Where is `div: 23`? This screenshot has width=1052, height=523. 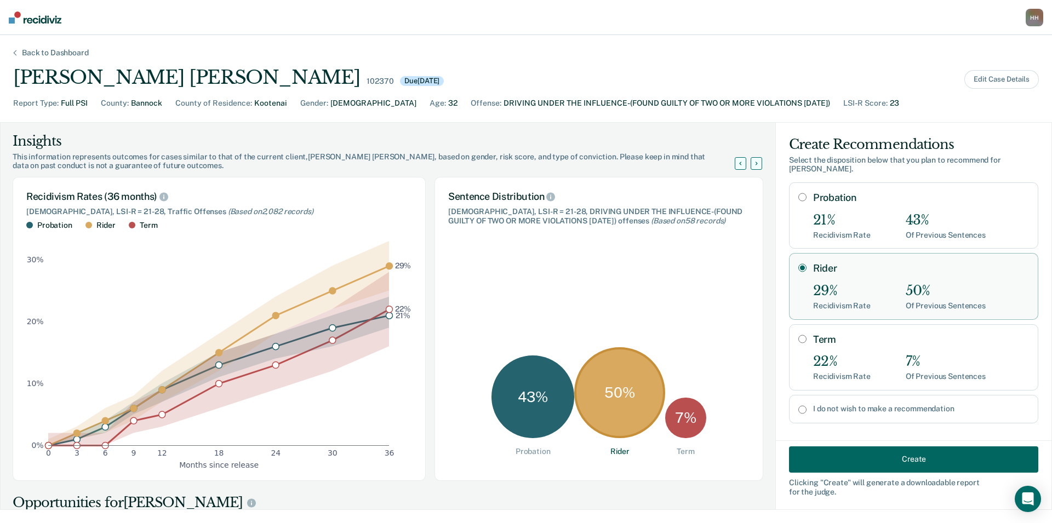
div: 23 is located at coordinates (894, 103).